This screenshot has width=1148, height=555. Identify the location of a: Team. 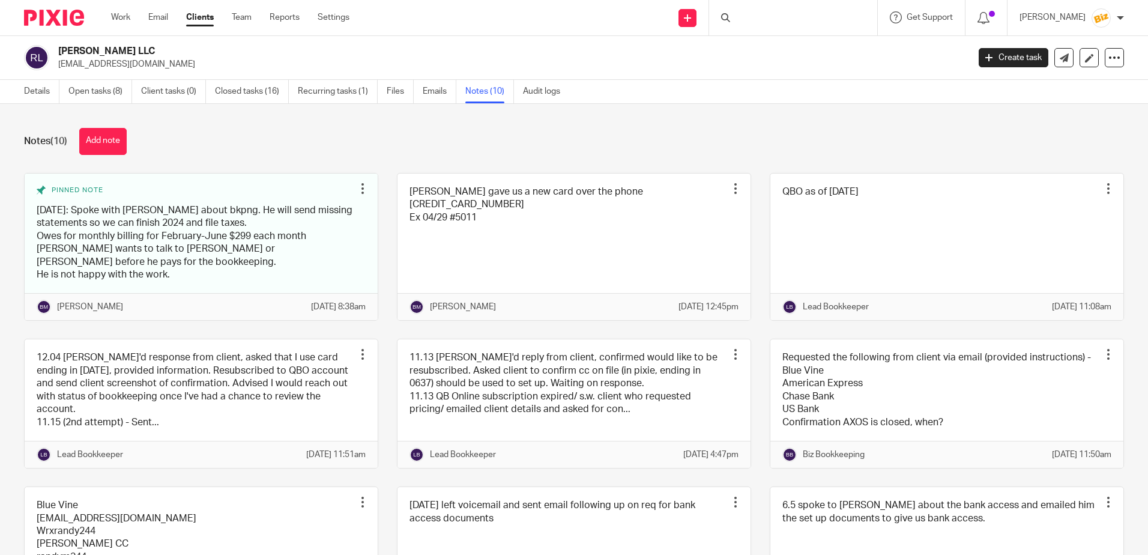
(241, 17).